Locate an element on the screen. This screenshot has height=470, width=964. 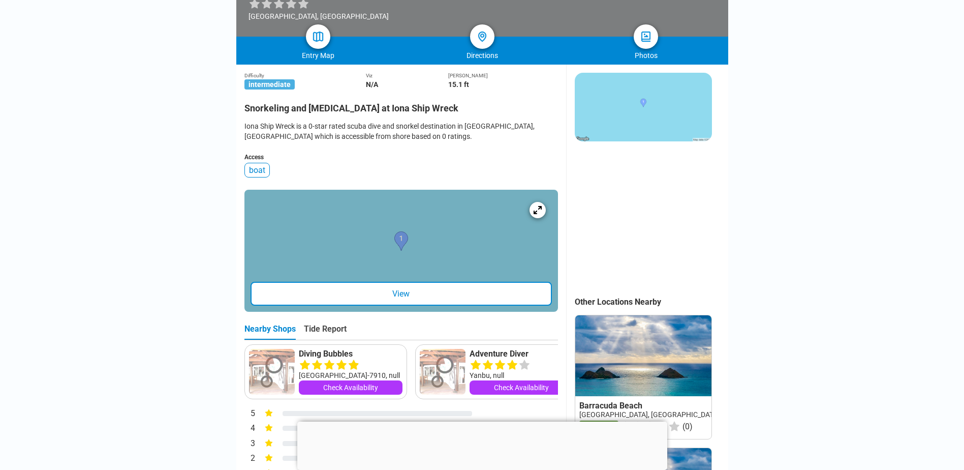
a: Adventure Diver is located at coordinates (522, 354).